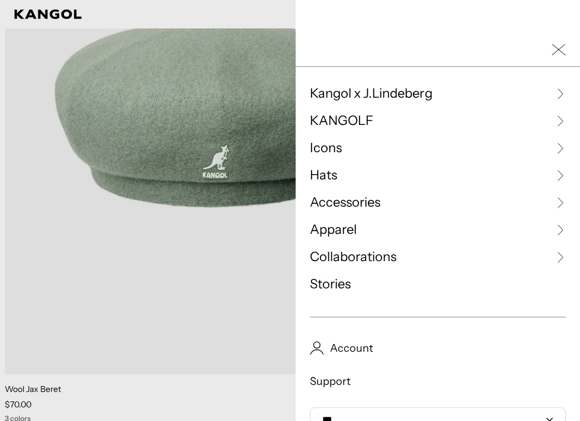  I want to click on a: Apparel, so click(438, 230).